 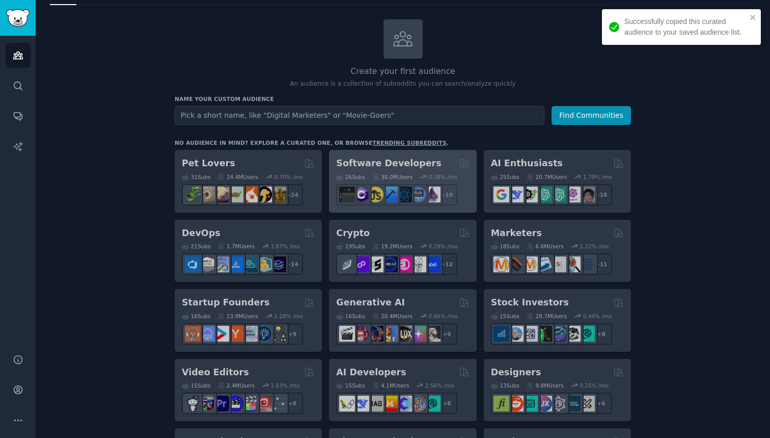 What do you see at coordinates (312, 143) in the screenshot?
I see `div: No audience in mind? Explore a curated one, or browse .` at bounding box center [312, 143].